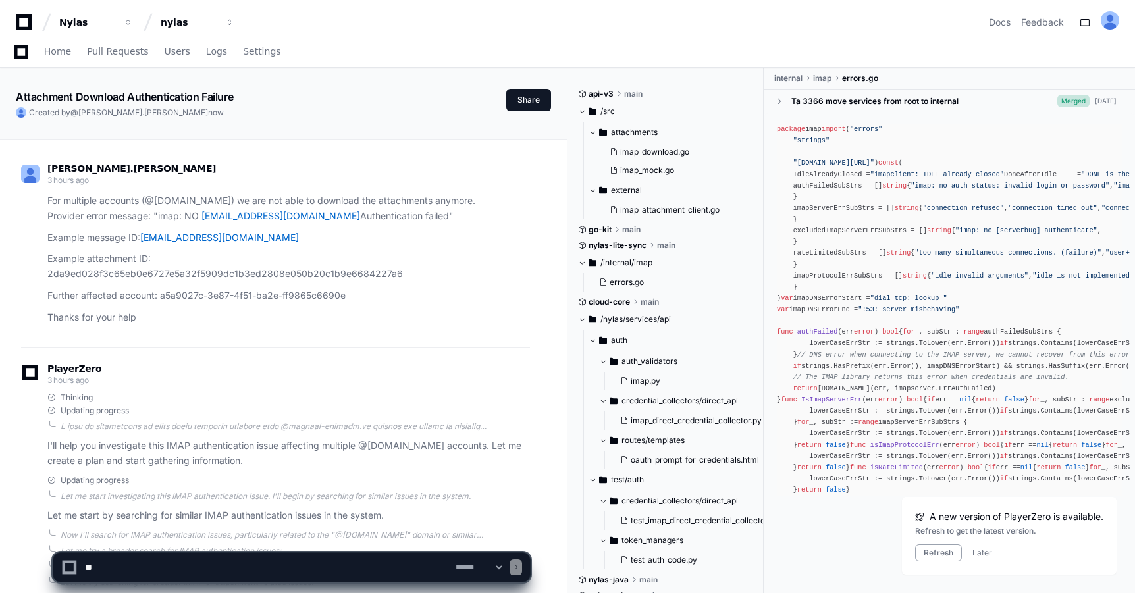 The height and width of the screenshot is (593, 1135). Describe the element at coordinates (679, 501) in the screenshot. I see `span: credential_collectors/direct_api` at that location.